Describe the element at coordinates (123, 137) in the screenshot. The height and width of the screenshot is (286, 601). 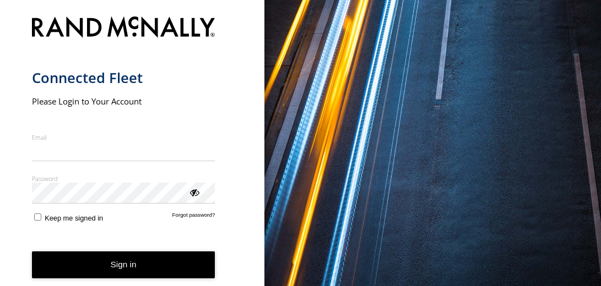
I see `label: Email` at that location.